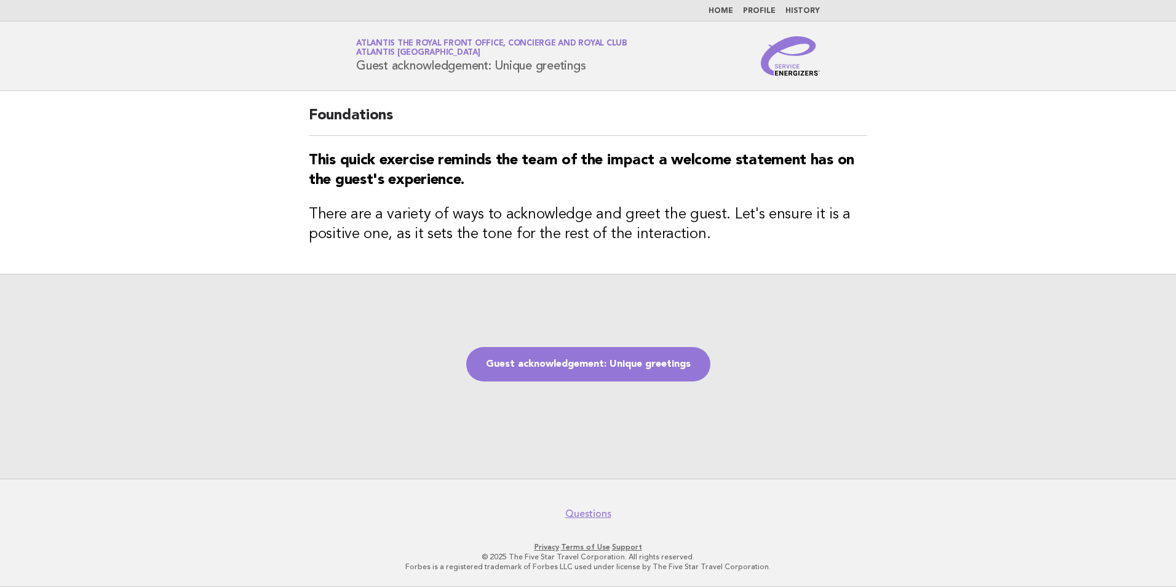 The width and height of the screenshot is (1176, 587). I want to click on strong: This quick exercise reminds the team of the impact a welcome statement has on the guest's experie..., so click(581, 170).